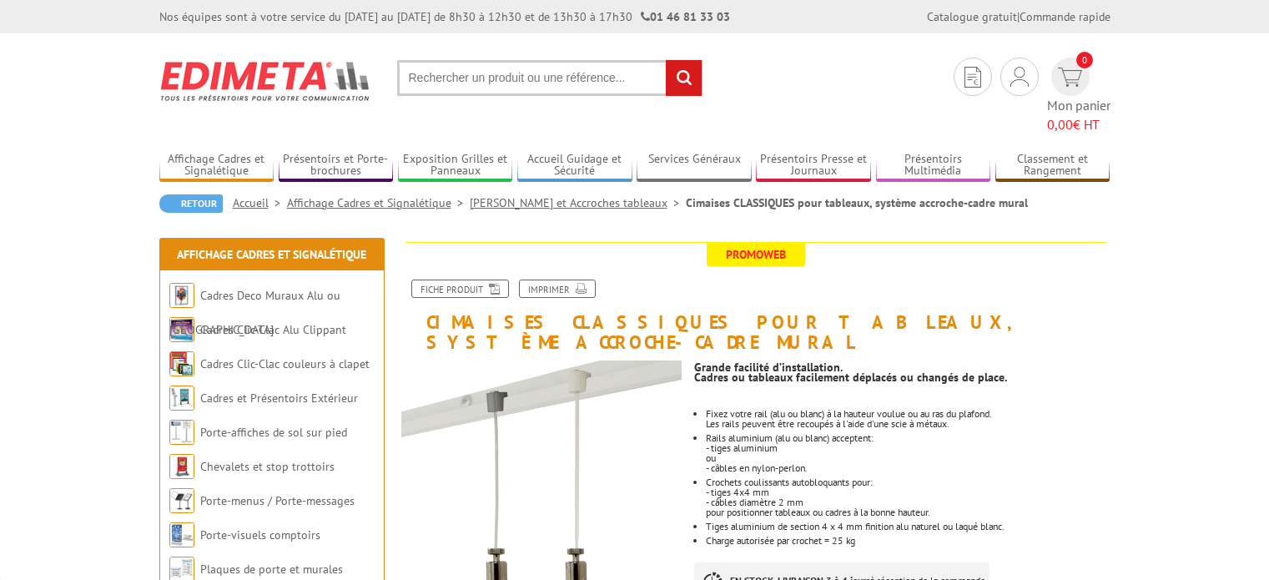 The image size is (1269, 580). I want to click on p: - tiges aluminium, so click(907, 448).